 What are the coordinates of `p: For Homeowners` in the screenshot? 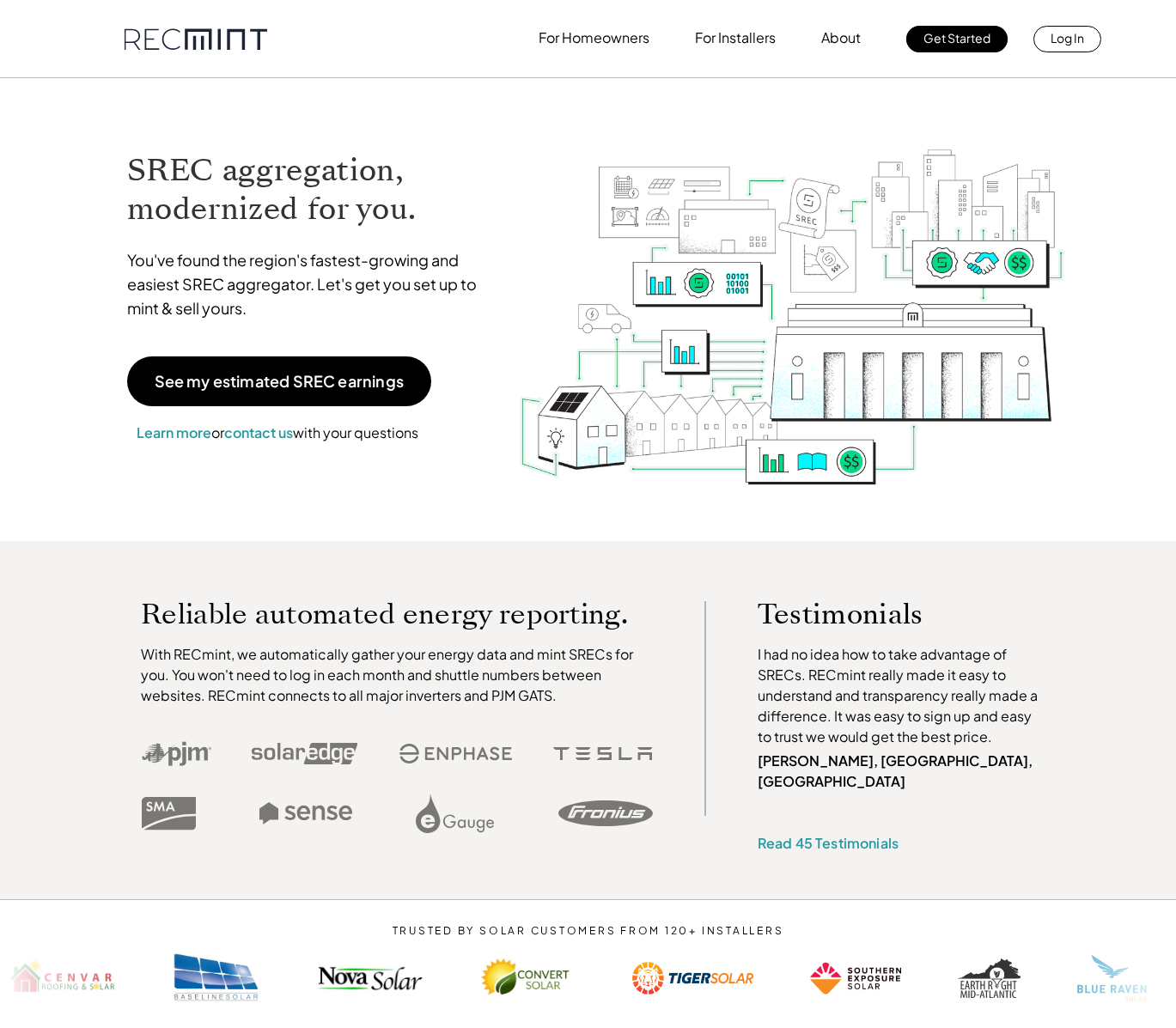 It's located at (594, 37).